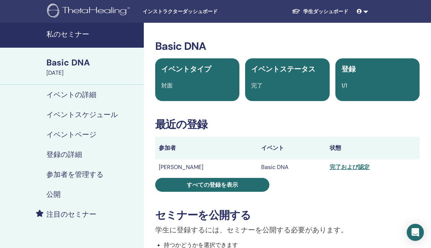 Image resolution: width=431 pixels, height=248 pixels. Describe the element at coordinates (53, 195) in the screenshot. I see `h4: 公開` at that location.